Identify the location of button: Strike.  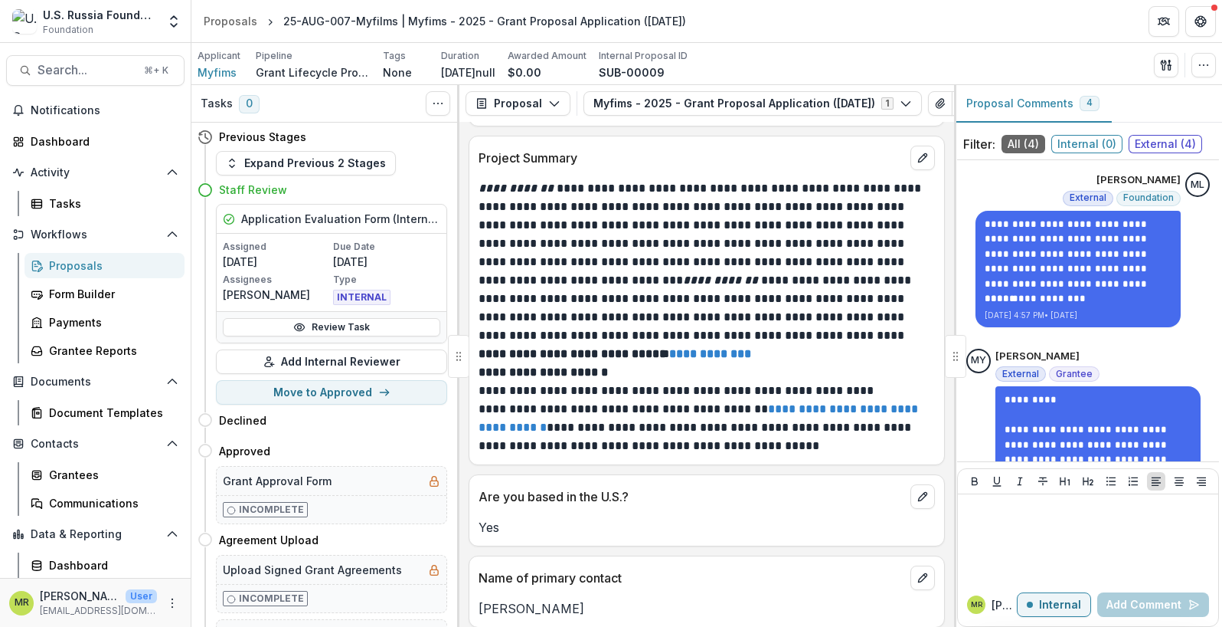
(1043, 481).